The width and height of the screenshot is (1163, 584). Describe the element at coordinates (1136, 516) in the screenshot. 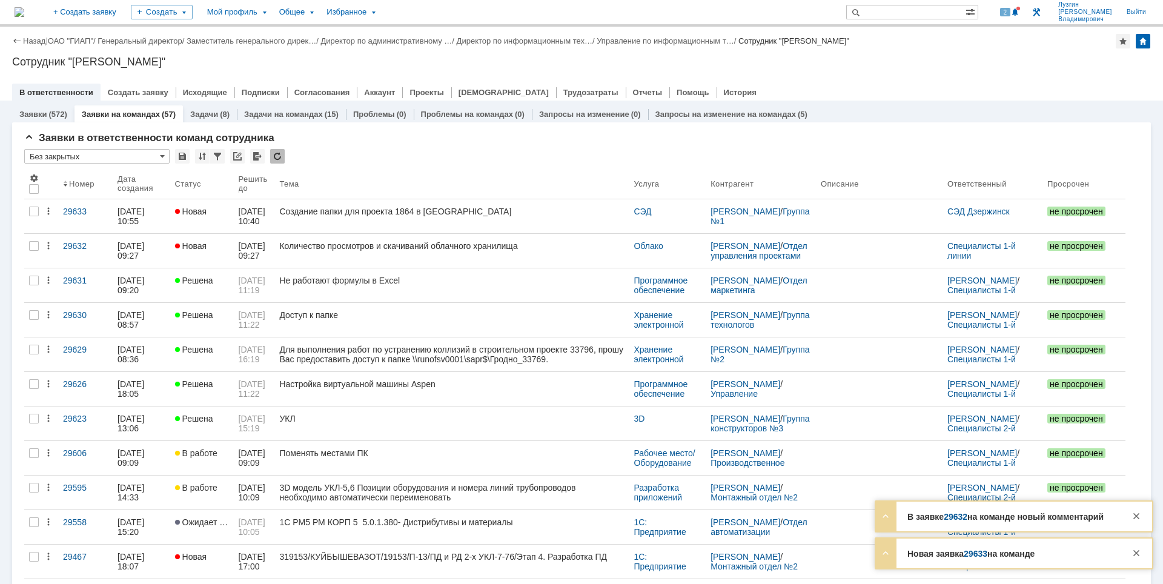

I see `div: Закрыть` at that location.